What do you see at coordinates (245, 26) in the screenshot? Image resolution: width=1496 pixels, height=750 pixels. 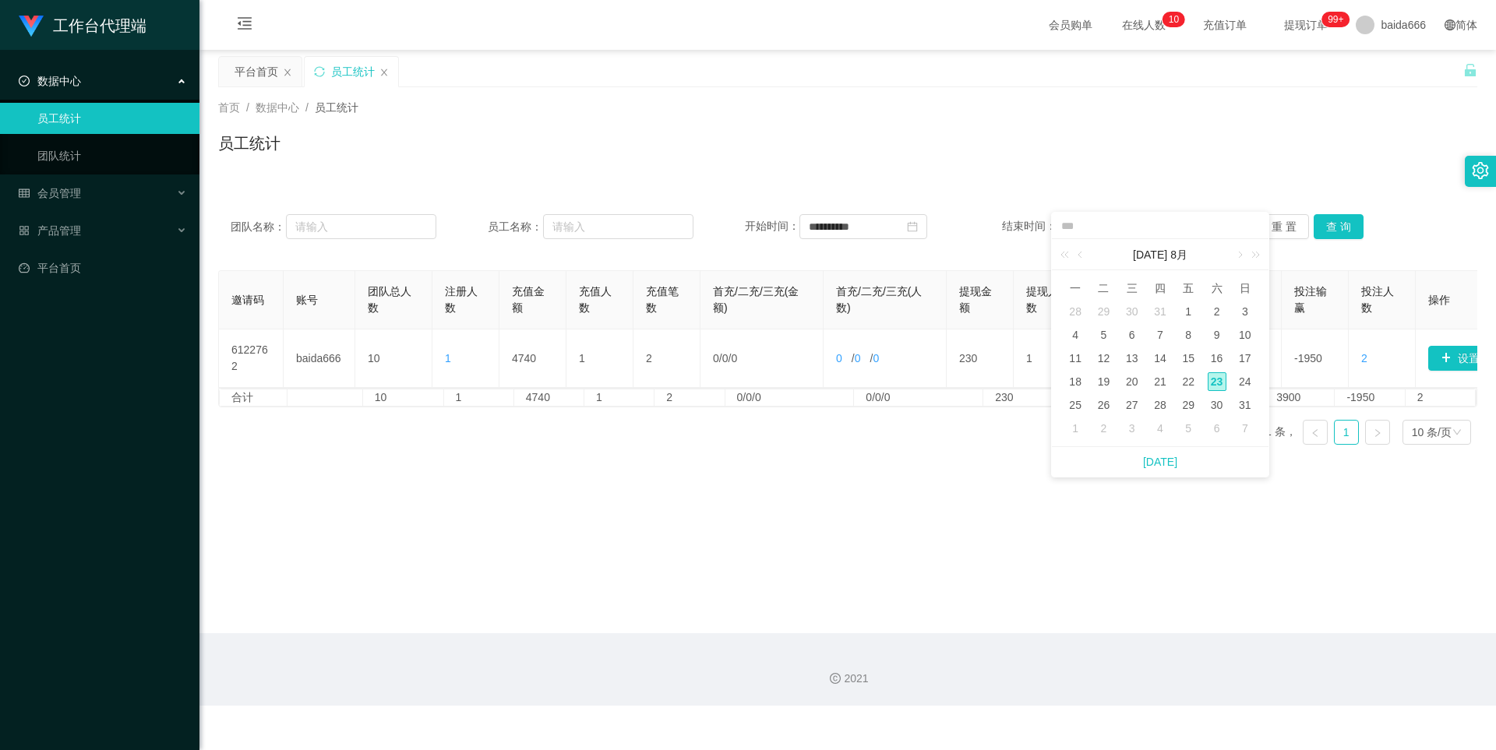 I see `i: 图标: menu-fold` at bounding box center [245, 26].